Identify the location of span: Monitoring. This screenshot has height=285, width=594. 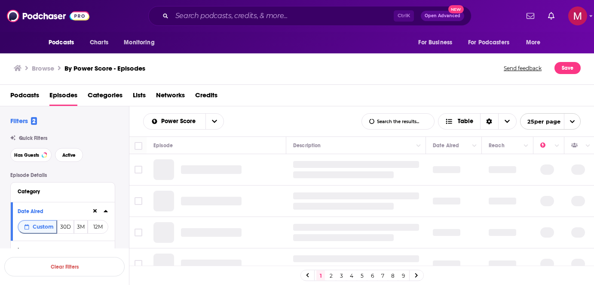
(139, 43).